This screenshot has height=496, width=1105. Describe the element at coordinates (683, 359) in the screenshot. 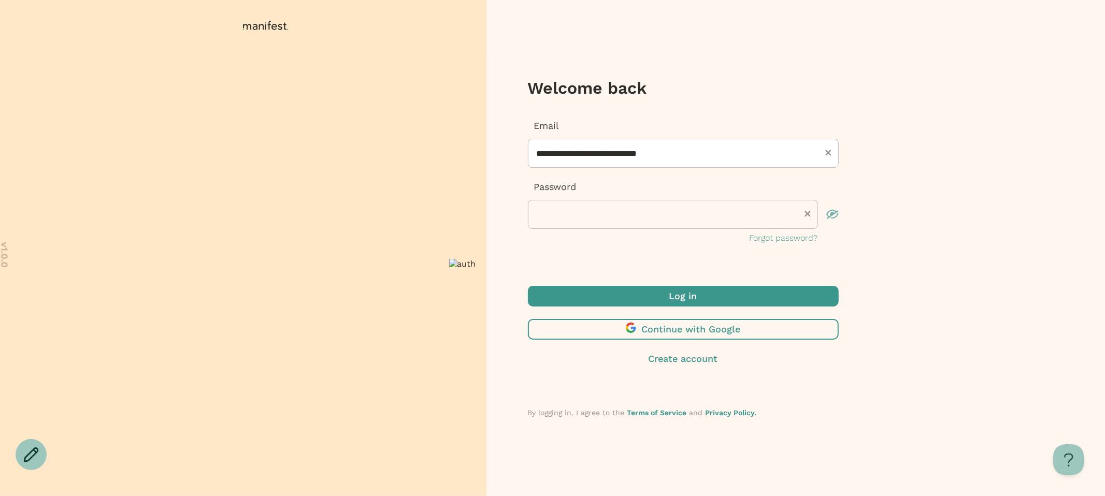

I see `button: Create account` at that location.